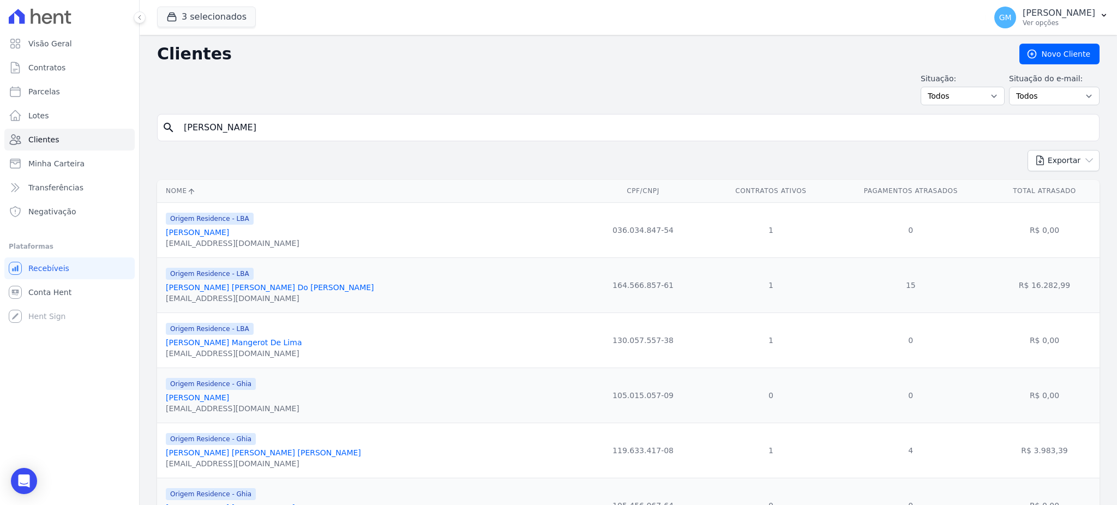 The width and height of the screenshot is (1117, 505). Describe the element at coordinates (643, 395) in the screenshot. I see `td: 105.015.057-09` at that location.